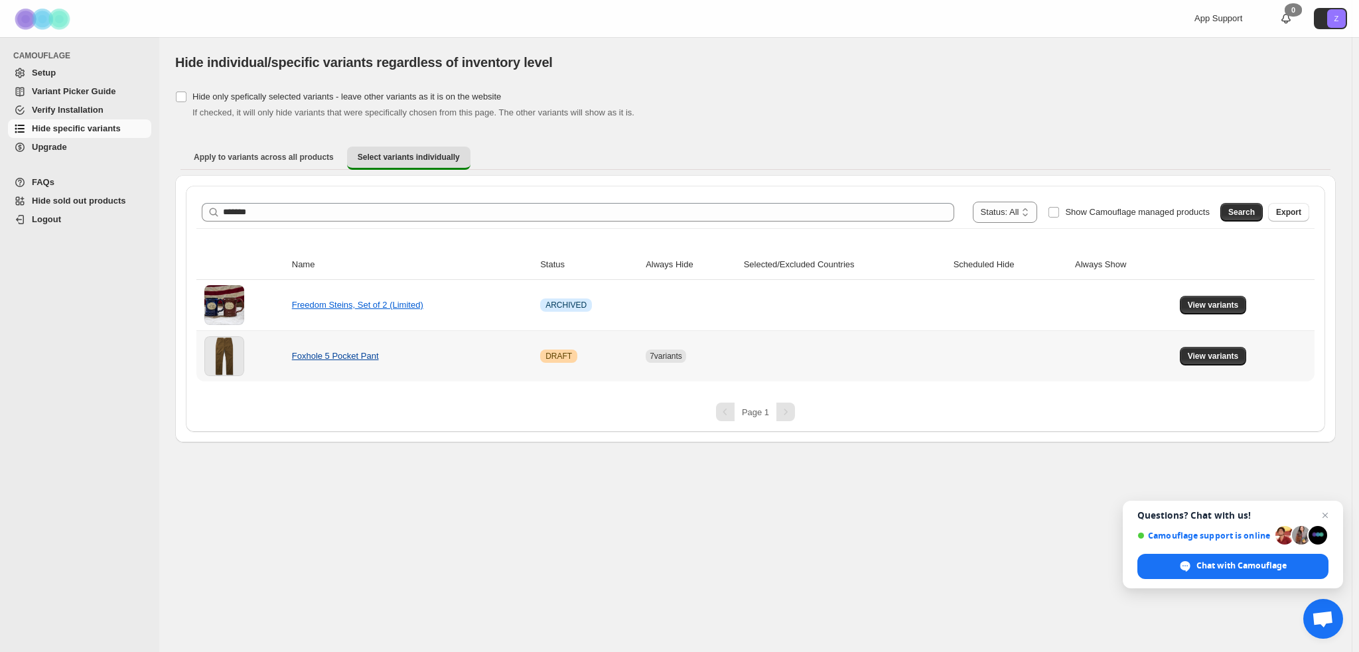  Describe the element at coordinates (691, 265) in the screenshot. I see `th: Always Hide` at that location.